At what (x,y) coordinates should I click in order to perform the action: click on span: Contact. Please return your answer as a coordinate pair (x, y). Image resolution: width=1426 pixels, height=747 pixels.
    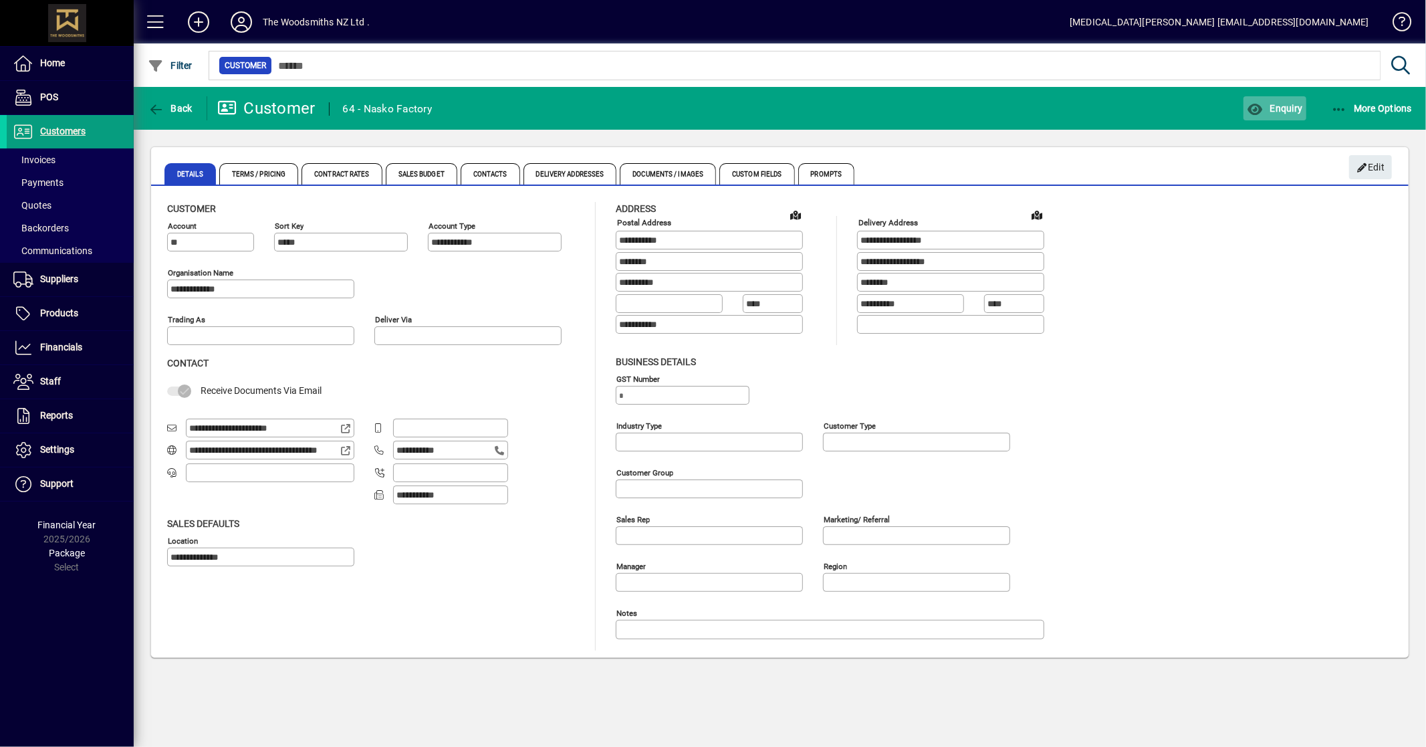
    Looking at the image, I should click on (188, 363).